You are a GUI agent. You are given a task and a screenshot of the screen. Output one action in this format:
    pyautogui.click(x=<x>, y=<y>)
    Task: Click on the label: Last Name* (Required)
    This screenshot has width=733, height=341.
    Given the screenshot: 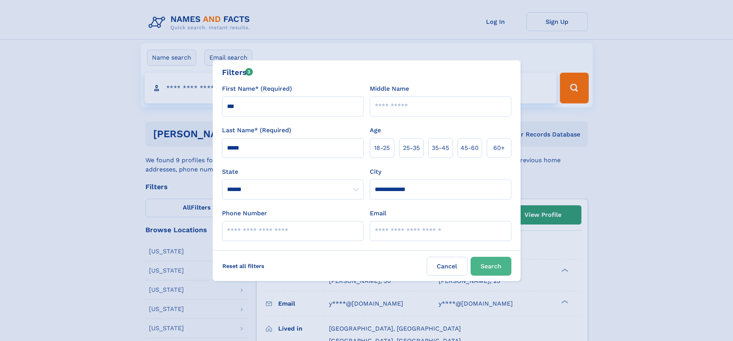 What is the action you would take?
    pyautogui.click(x=257, y=130)
    